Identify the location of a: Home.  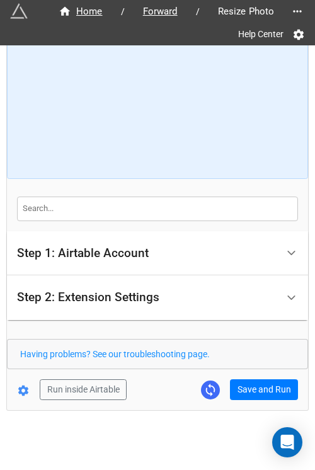
(81, 11).